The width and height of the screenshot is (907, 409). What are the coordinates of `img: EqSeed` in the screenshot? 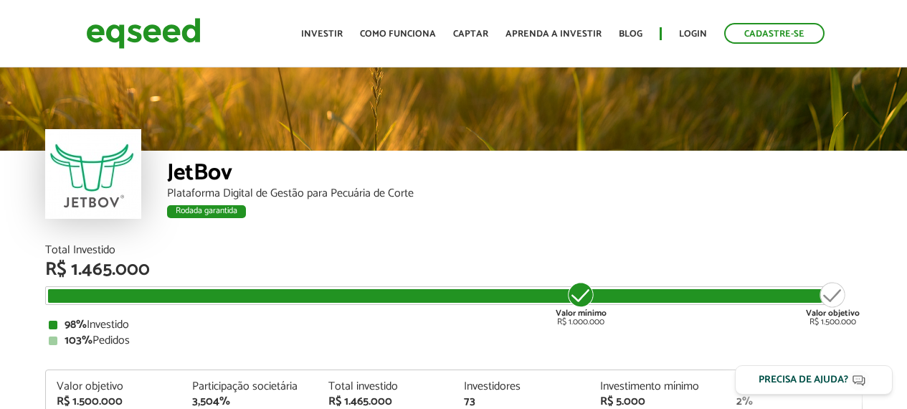 It's located at (143, 33).